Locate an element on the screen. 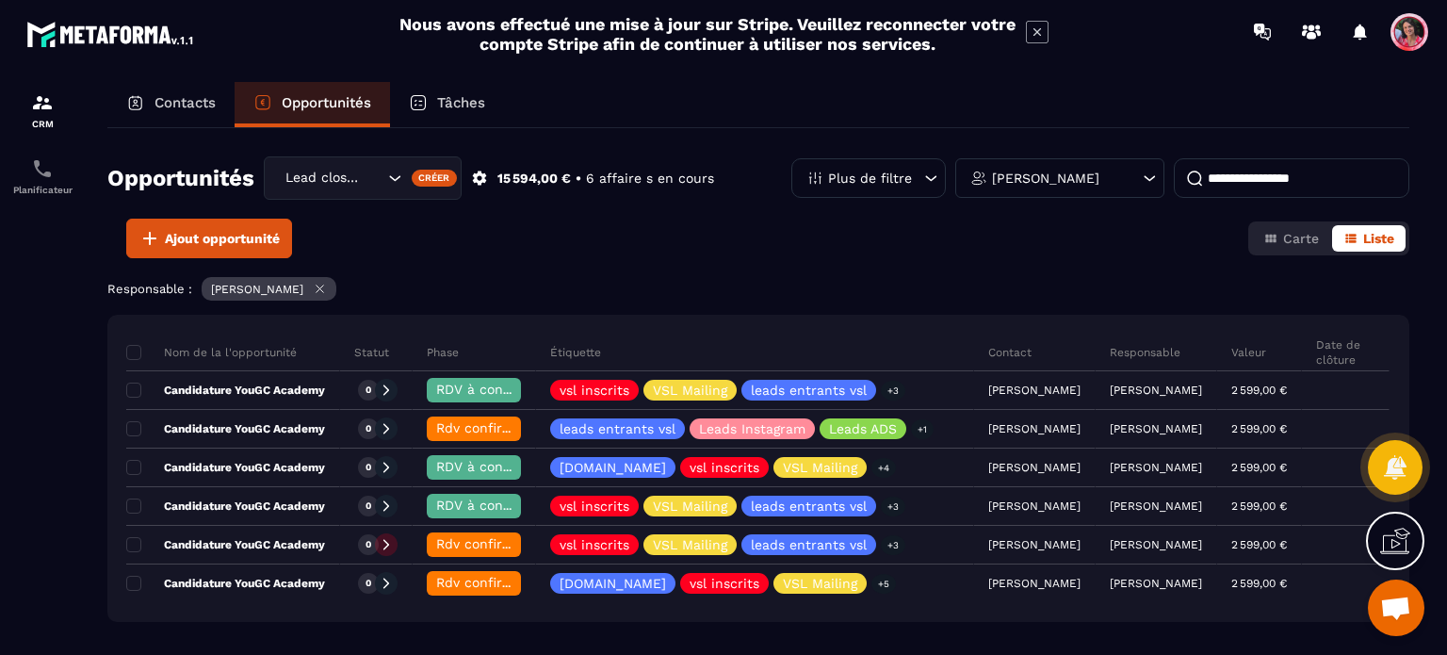 The height and width of the screenshot is (655, 1447). button: Ajout opportunité is located at coordinates (209, 238).